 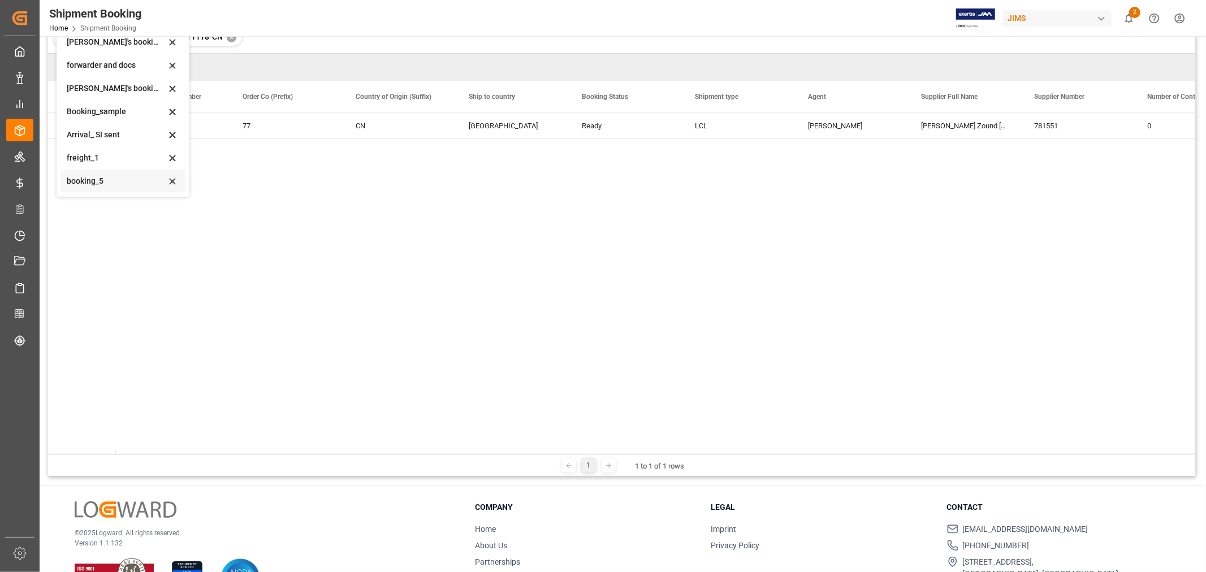 What do you see at coordinates (717, 97) in the screenshot?
I see `span: Shipment type` at bounding box center [717, 97].